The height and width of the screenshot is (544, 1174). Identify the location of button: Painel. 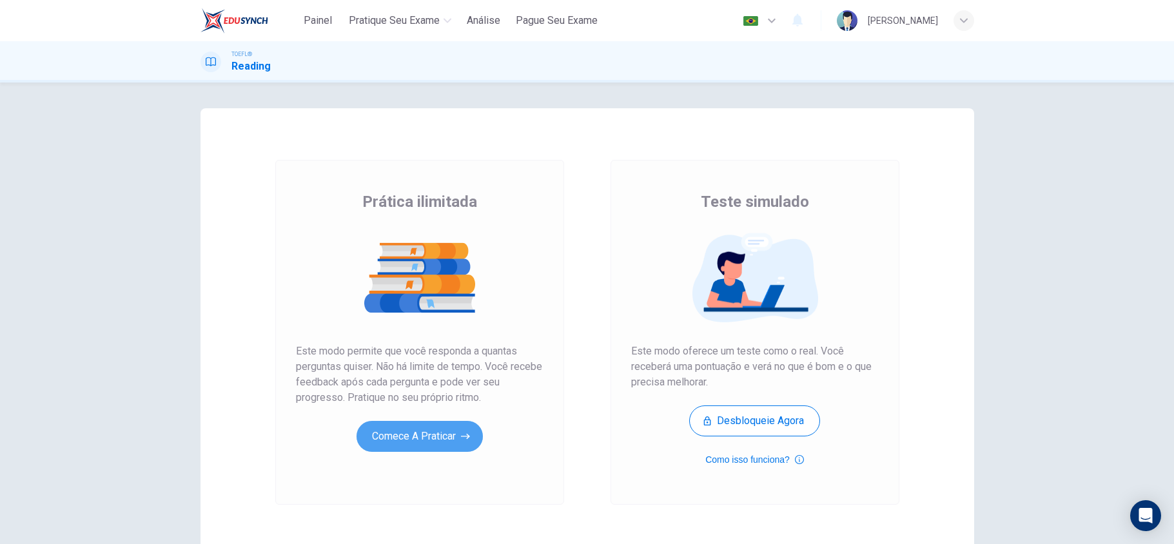
(318, 21).